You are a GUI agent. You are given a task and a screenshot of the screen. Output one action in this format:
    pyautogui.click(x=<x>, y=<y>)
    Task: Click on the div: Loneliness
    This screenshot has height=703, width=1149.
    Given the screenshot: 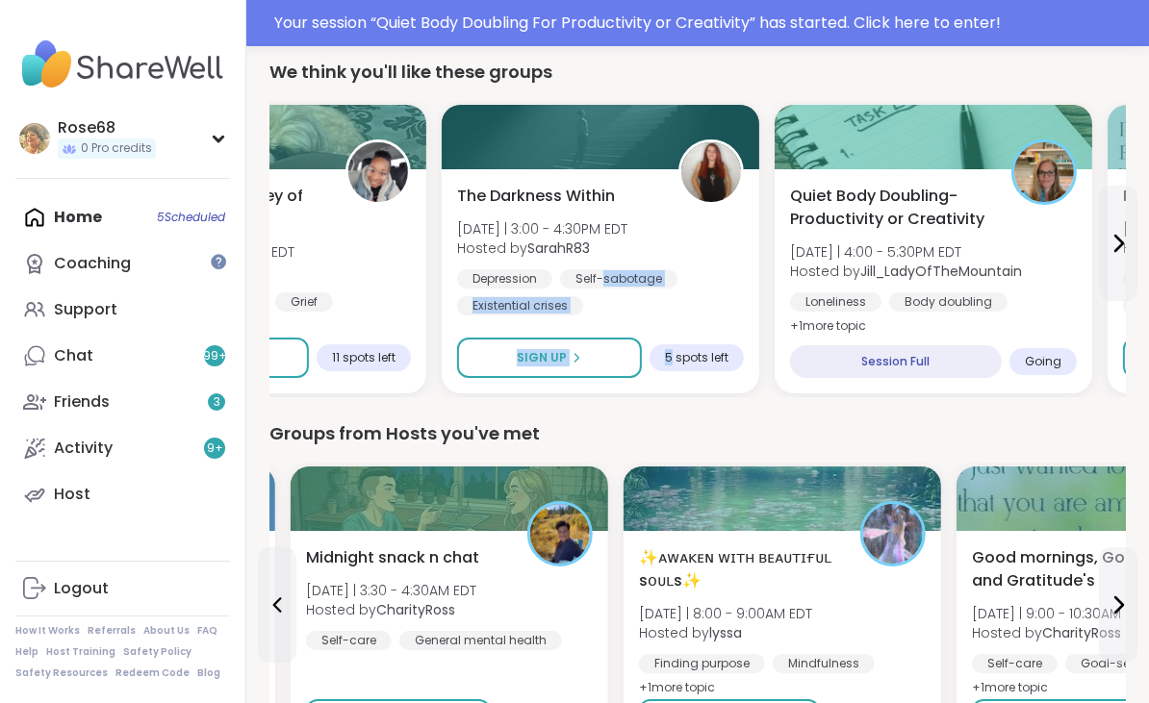 What is the action you would take?
    pyautogui.click(x=835, y=302)
    